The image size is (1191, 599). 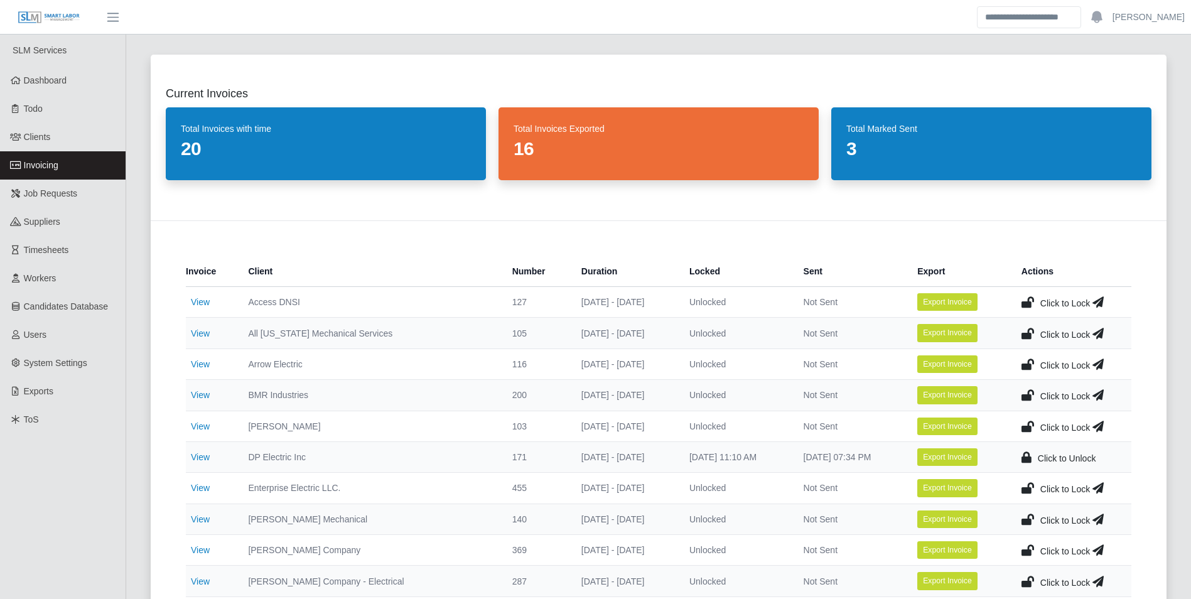 I want to click on dt: Total Invoices with time, so click(x=326, y=129).